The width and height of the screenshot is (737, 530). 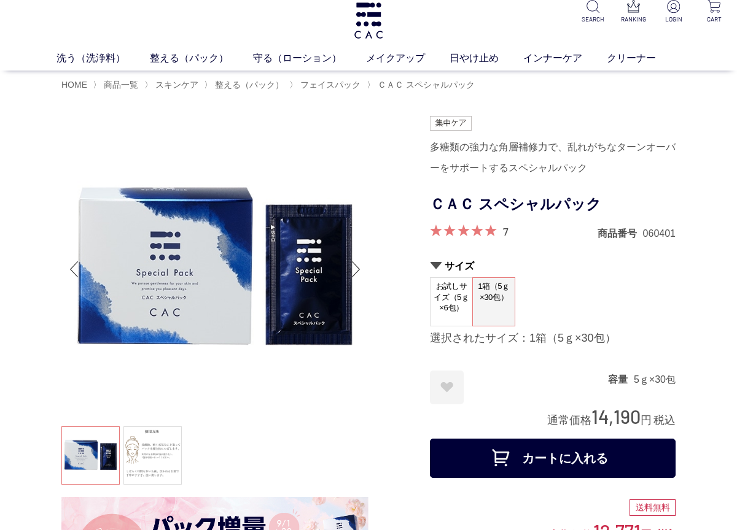 I want to click on p: RANKING, so click(x=633, y=19).